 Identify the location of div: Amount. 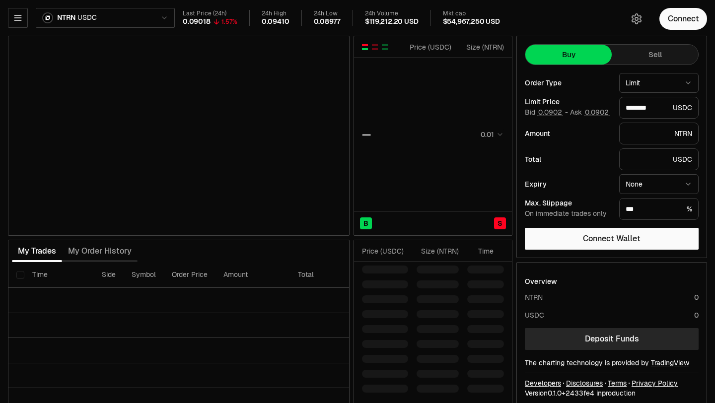
(568, 134).